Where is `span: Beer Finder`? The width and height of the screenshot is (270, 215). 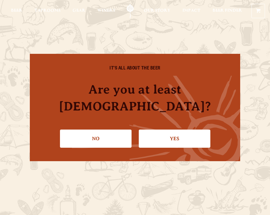
span: Beer Finder is located at coordinates (227, 11).